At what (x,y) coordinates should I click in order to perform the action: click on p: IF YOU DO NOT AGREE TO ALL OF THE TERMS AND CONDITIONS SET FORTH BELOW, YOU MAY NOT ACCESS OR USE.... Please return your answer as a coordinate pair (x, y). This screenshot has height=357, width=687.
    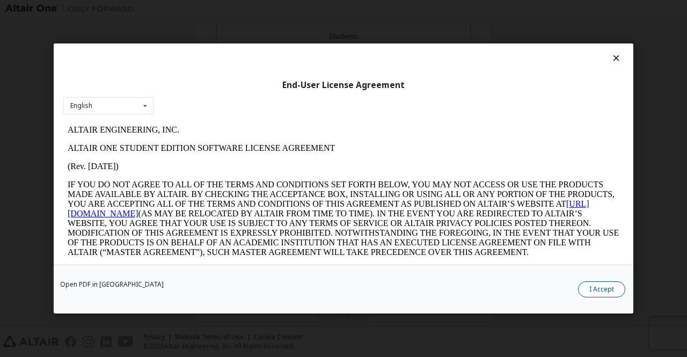
    Looking at the image, I should click on (280, 98).